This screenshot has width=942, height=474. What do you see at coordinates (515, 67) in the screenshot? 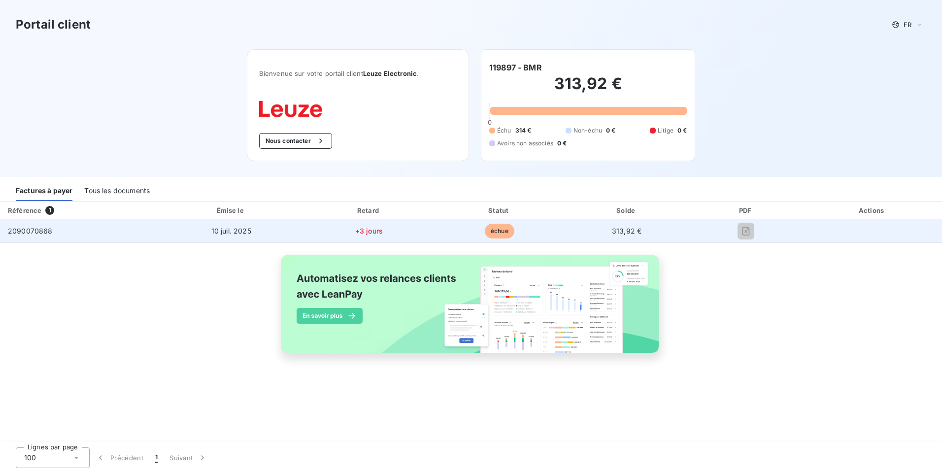
I see `h6: 119897 - BMR` at bounding box center [515, 67].